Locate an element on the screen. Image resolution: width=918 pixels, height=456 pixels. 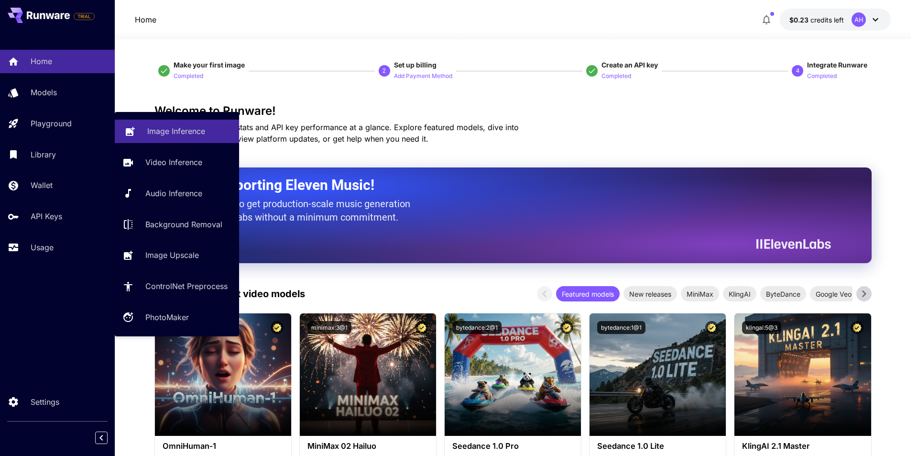
span: Set up billing is located at coordinates (415, 65).